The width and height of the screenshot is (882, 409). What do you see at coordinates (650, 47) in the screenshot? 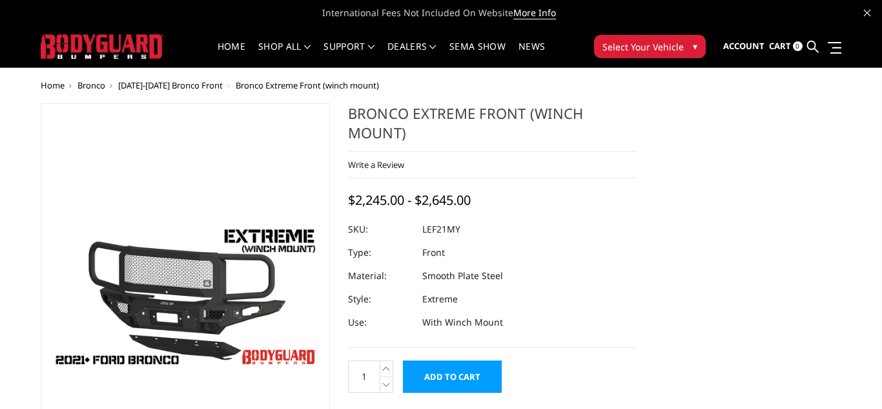
I see `button: Select Your Vehicle` at bounding box center [650, 47].